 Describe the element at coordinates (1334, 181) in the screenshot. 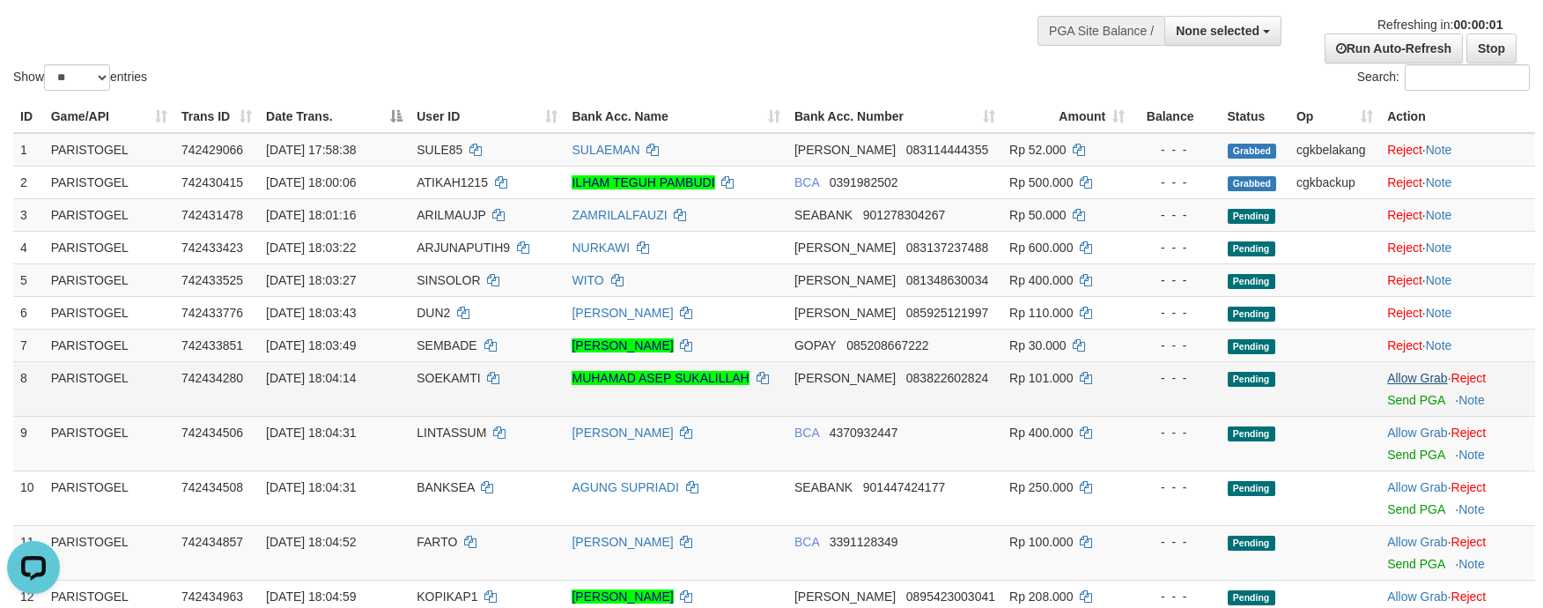

I see `td: cgkbackup` at that location.